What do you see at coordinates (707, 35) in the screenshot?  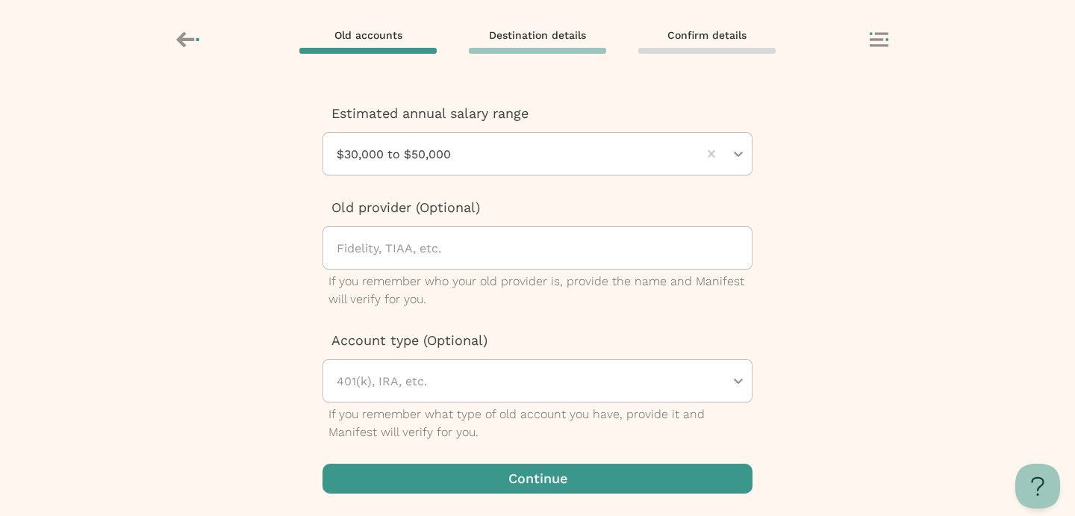 I see `span: Confirm details` at bounding box center [707, 35].